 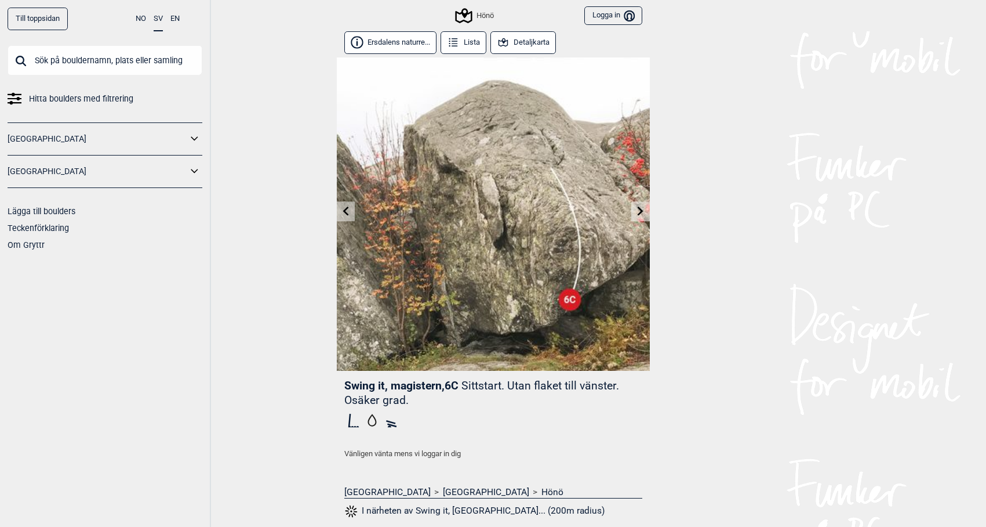 What do you see at coordinates (158, 19) in the screenshot?
I see `button: SV` at bounding box center [158, 19].